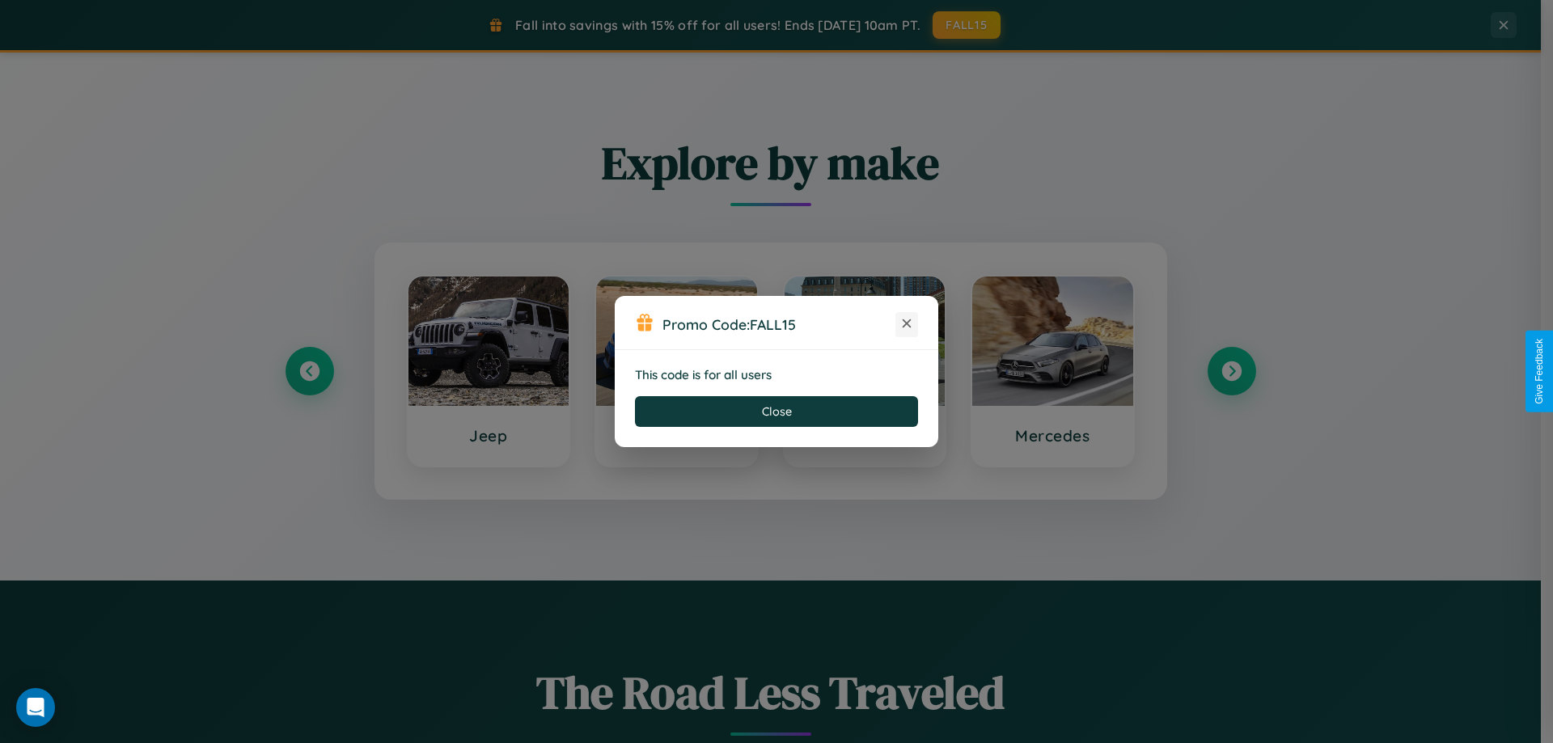 This screenshot has height=743, width=1553. Describe the element at coordinates (776, 412) in the screenshot. I see `button: Close` at that location.